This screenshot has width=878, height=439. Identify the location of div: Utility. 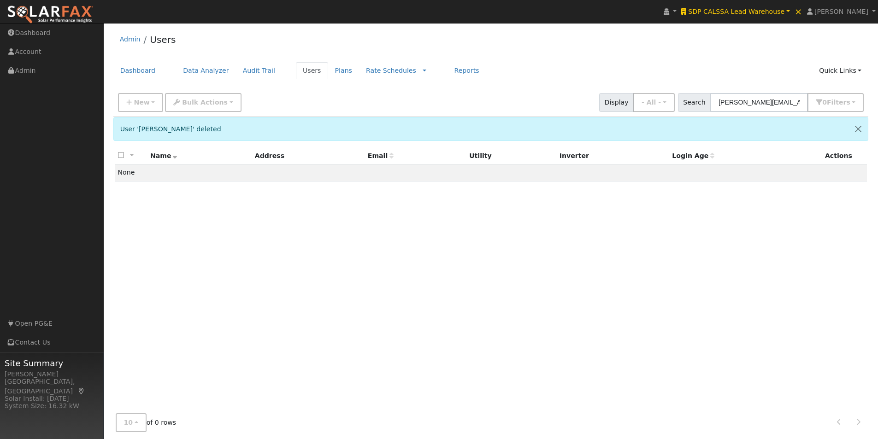
(511, 156).